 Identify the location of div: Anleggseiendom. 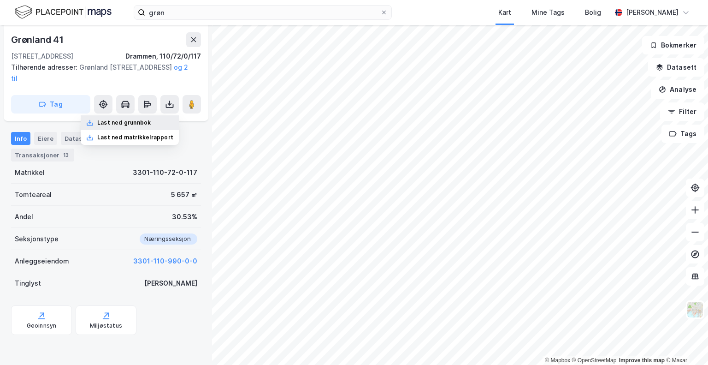
(42, 261).